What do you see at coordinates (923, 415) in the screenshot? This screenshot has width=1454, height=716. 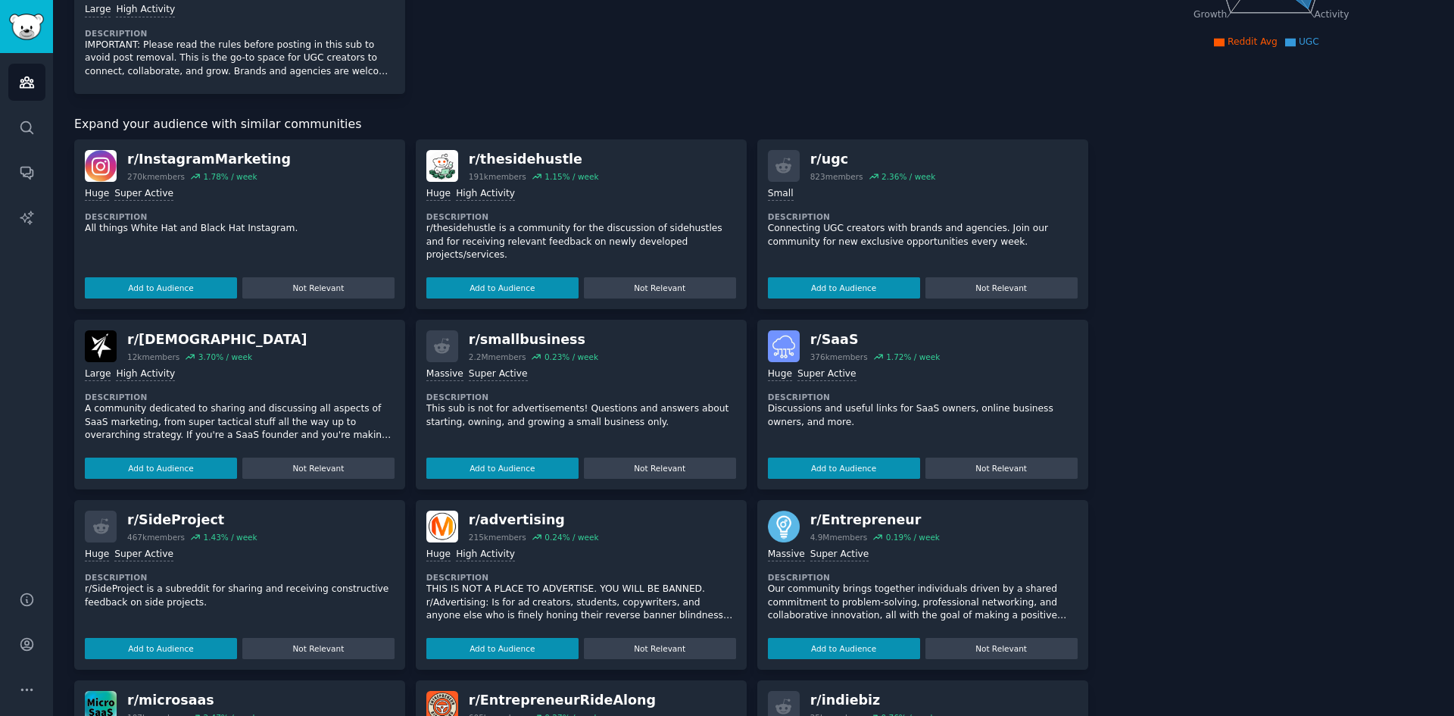 I see `p: Discussions and useful links for SaaS owners, online business owners, and more.` at bounding box center [923, 415].